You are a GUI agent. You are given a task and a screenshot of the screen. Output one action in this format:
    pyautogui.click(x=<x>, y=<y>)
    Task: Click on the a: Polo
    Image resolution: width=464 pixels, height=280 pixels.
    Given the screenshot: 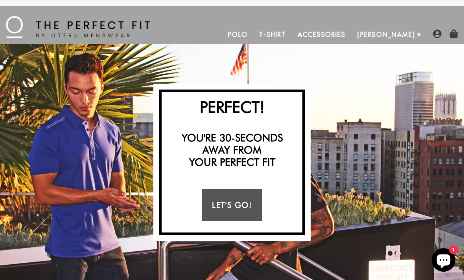 What is the action you would take?
    pyautogui.click(x=238, y=35)
    